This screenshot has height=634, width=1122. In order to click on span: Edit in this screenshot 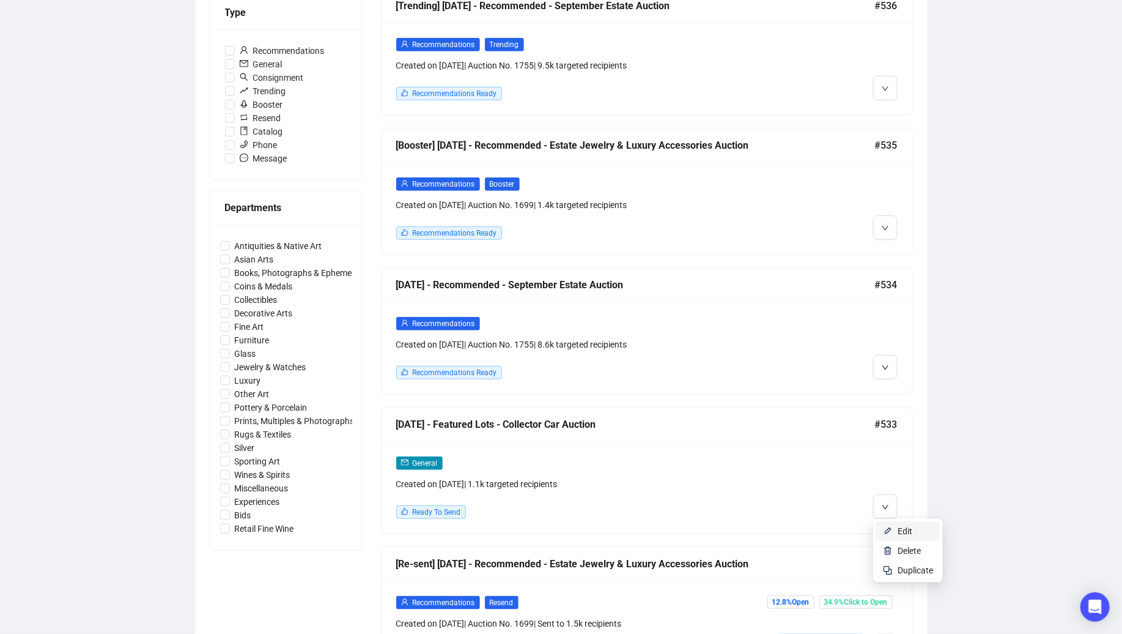, I will do `click(905, 531)`.